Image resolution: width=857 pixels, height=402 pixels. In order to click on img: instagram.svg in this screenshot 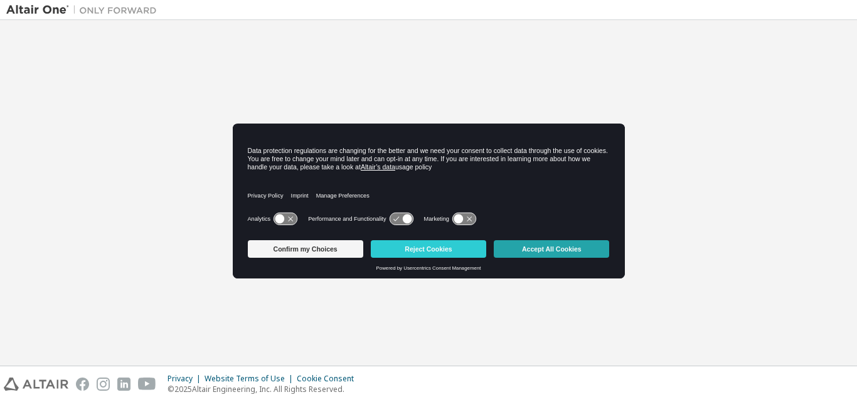, I will do `click(103, 384)`.